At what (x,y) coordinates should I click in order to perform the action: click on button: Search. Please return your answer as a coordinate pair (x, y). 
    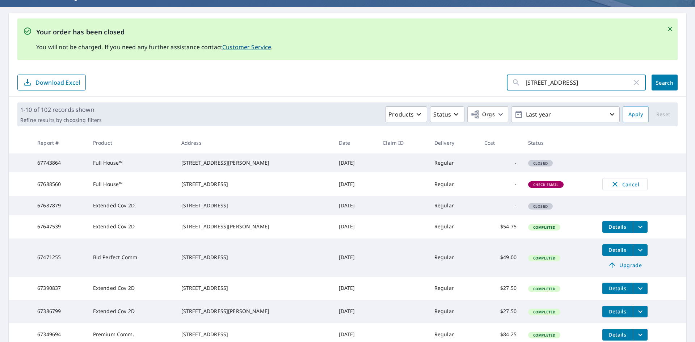
    Looking at the image, I should click on (664, 82).